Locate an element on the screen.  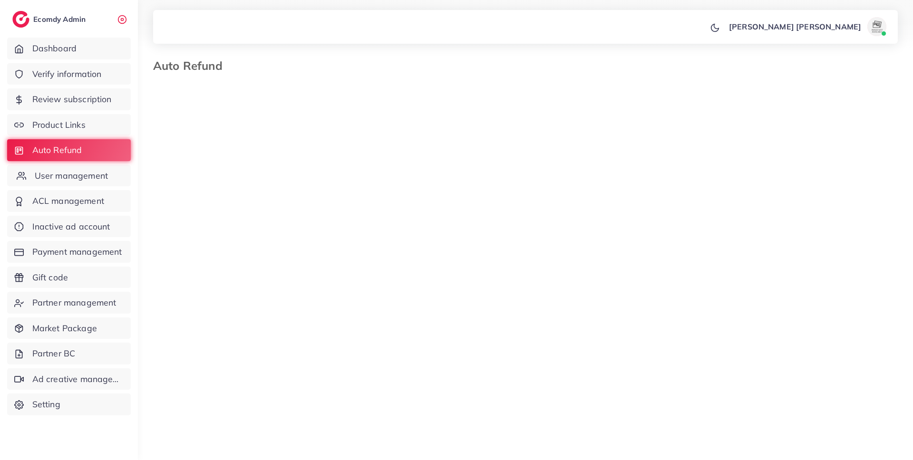
span: Setting is located at coordinates (46, 405).